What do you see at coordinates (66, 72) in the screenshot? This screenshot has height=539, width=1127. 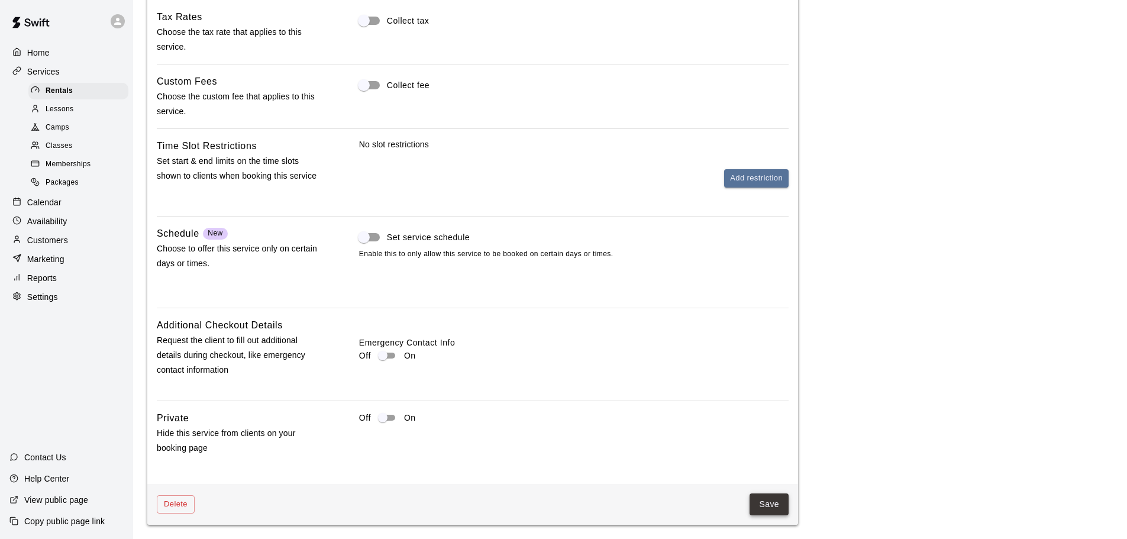 I see `a: Services` at bounding box center [66, 72].